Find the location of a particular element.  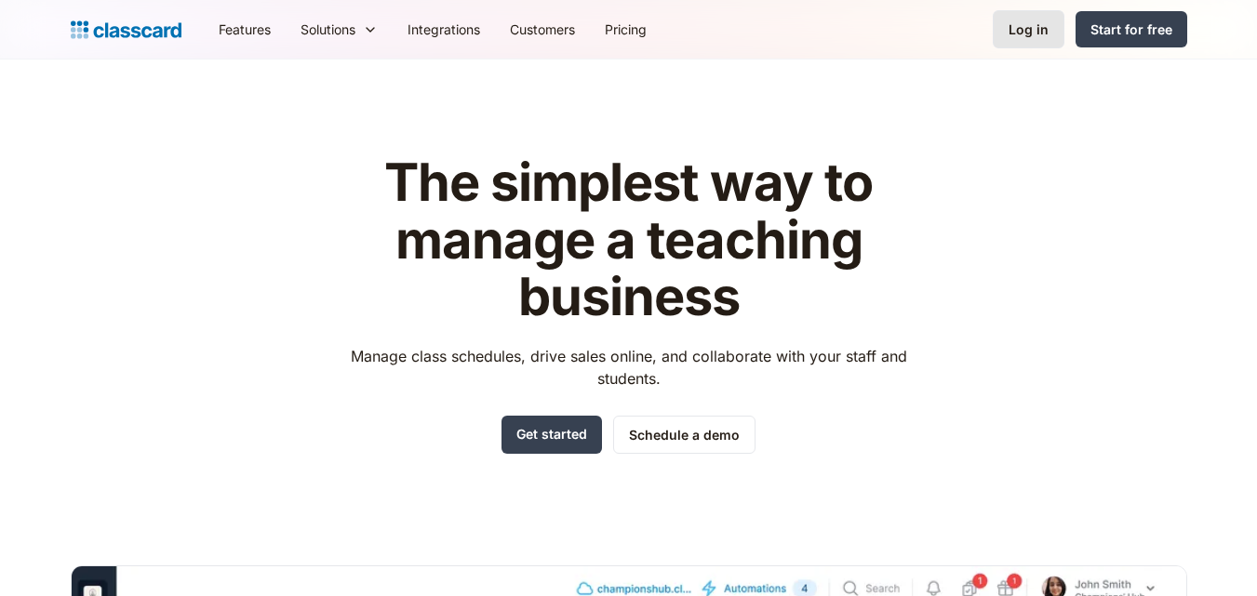

a: Start for free is located at coordinates (1132, 29).